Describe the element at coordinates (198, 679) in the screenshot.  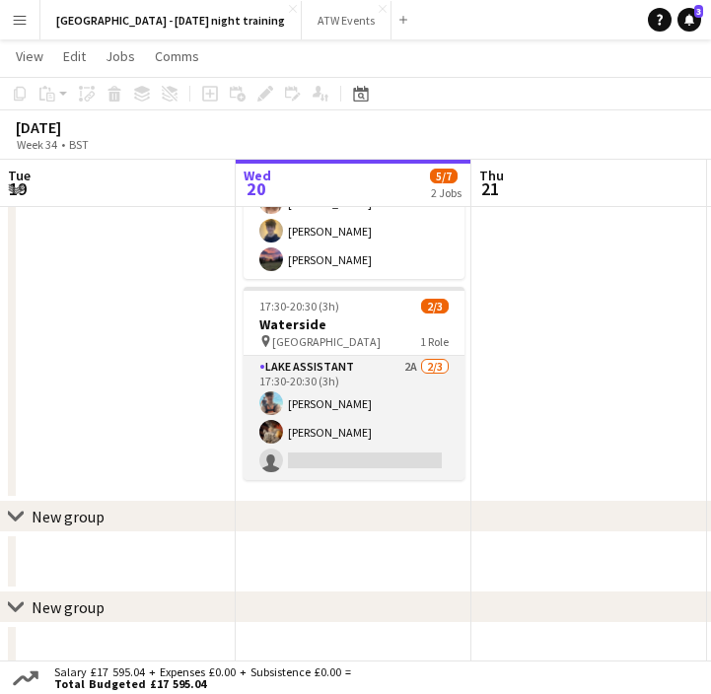
I see `div: Salary £17 595.04 + Expenses £0.00 + Subsistence £0.00 =` at that location.